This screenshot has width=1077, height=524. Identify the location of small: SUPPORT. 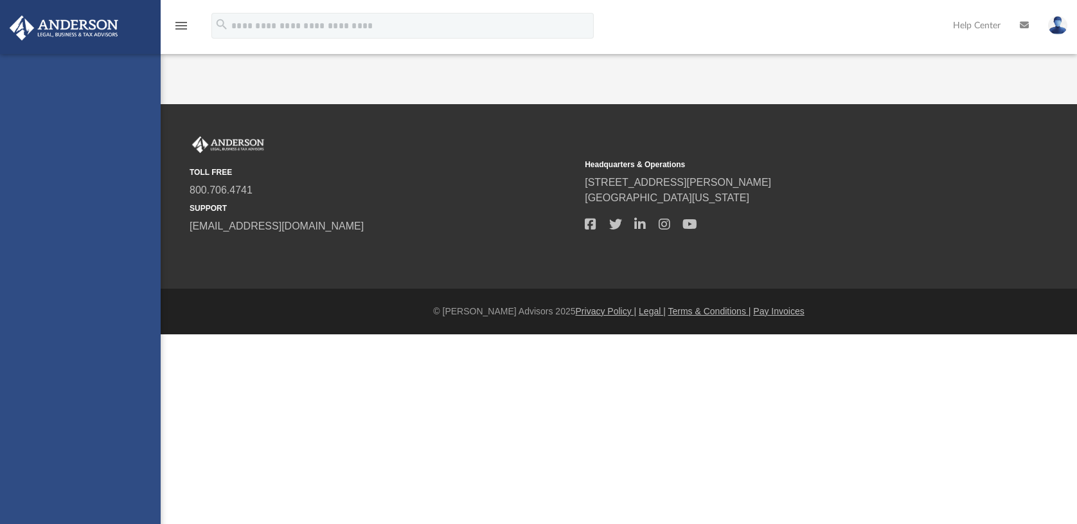
(382, 208).